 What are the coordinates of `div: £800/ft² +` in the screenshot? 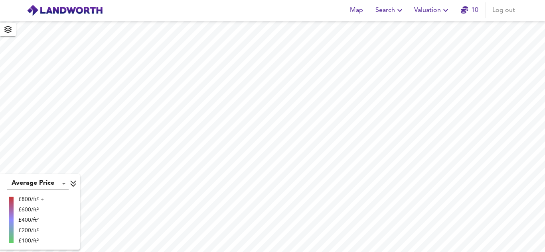 It's located at (31, 200).